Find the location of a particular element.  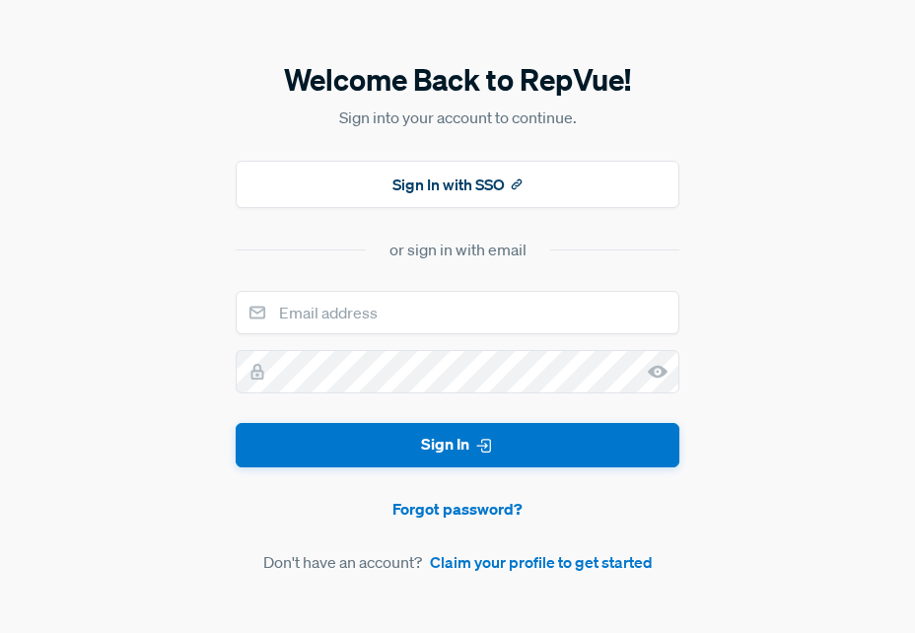

a: Claim your profile to get started is located at coordinates (541, 562).